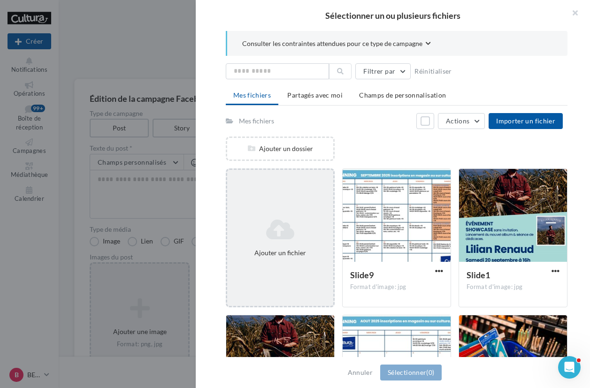 This screenshot has height=388, width=590. What do you see at coordinates (360, 372) in the screenshot?
I see `button: Annuler` at bounding box center [360, 372].